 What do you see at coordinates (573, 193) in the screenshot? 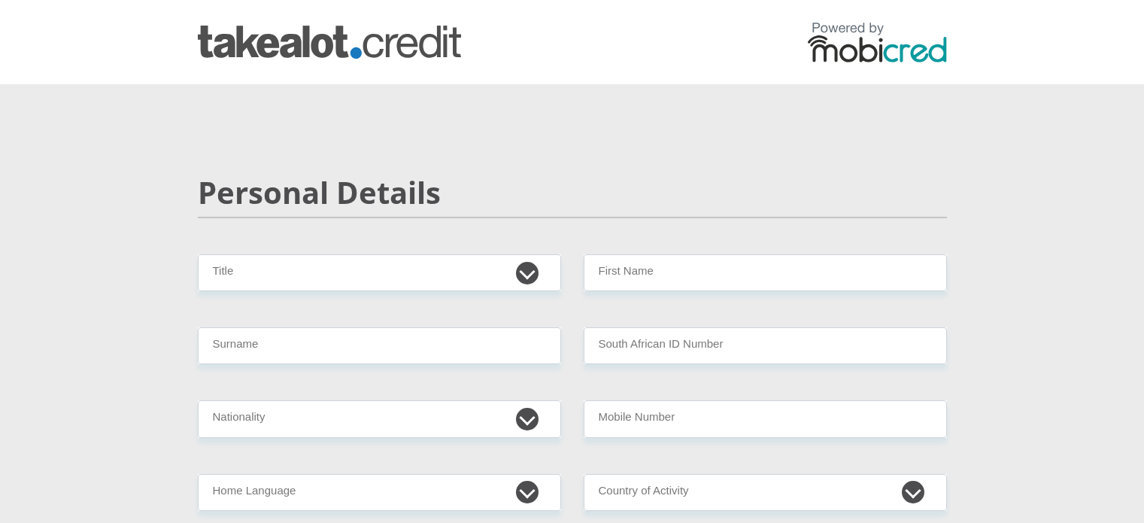
I see `h2: Personal Details` at bounding box center [573, 193].